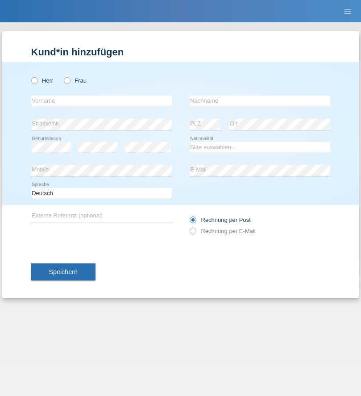 The height and width of the screenshot is (396, 361). What do you see at coordinates (67, 80) in the screenshot?
I see `input: Frau` at bounding box center [67, 80].